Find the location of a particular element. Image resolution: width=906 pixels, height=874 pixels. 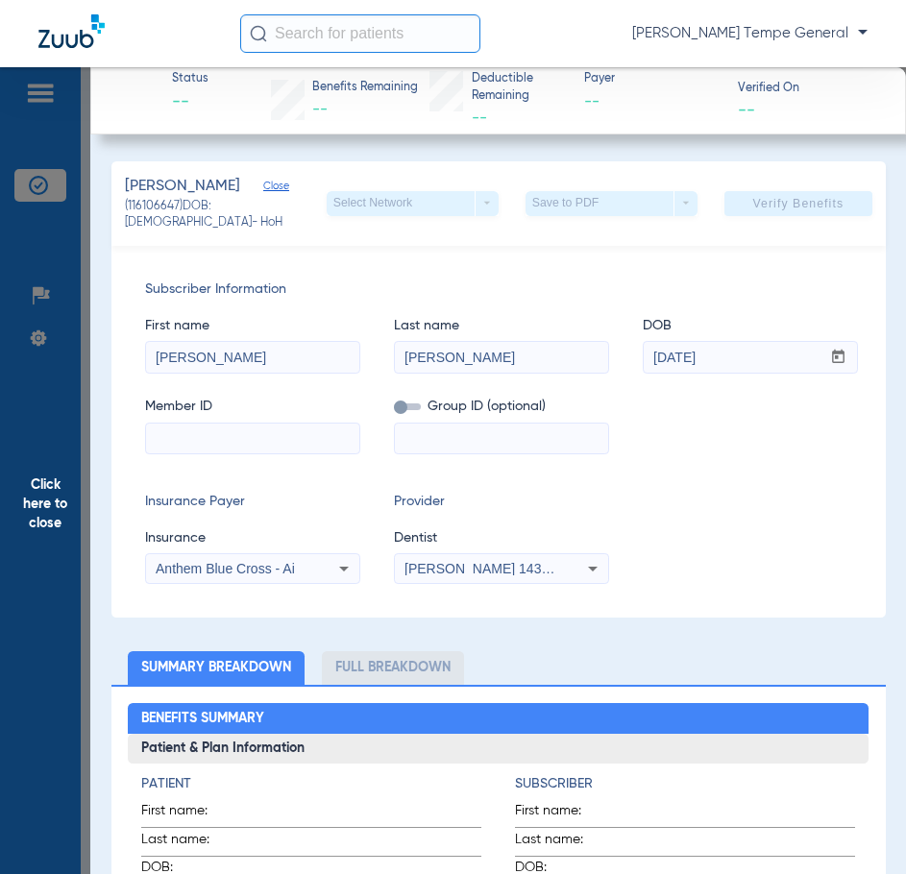

span: First name is located at coordinates (253, 326).